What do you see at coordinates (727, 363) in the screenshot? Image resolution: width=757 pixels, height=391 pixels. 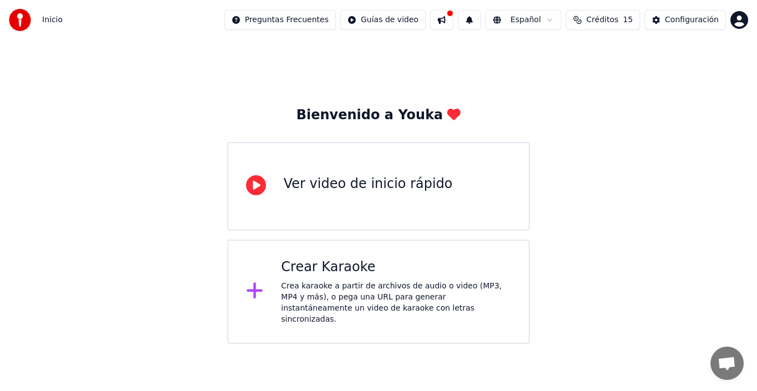 I see `div: Chat abierto` at bounding box center [727, 363].